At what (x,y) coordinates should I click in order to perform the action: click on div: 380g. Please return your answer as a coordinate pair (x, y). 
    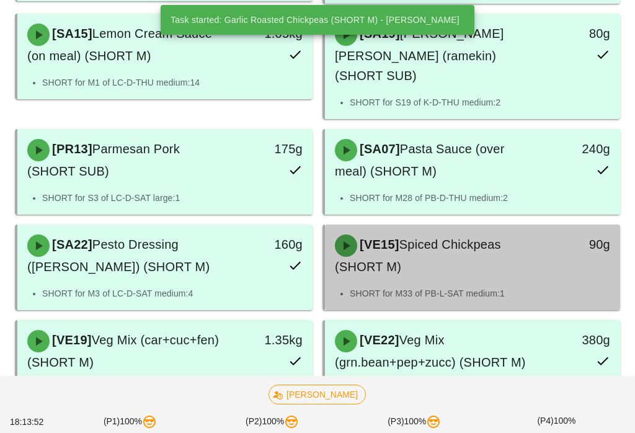
    Looking at the image, I should click on (581, 340).